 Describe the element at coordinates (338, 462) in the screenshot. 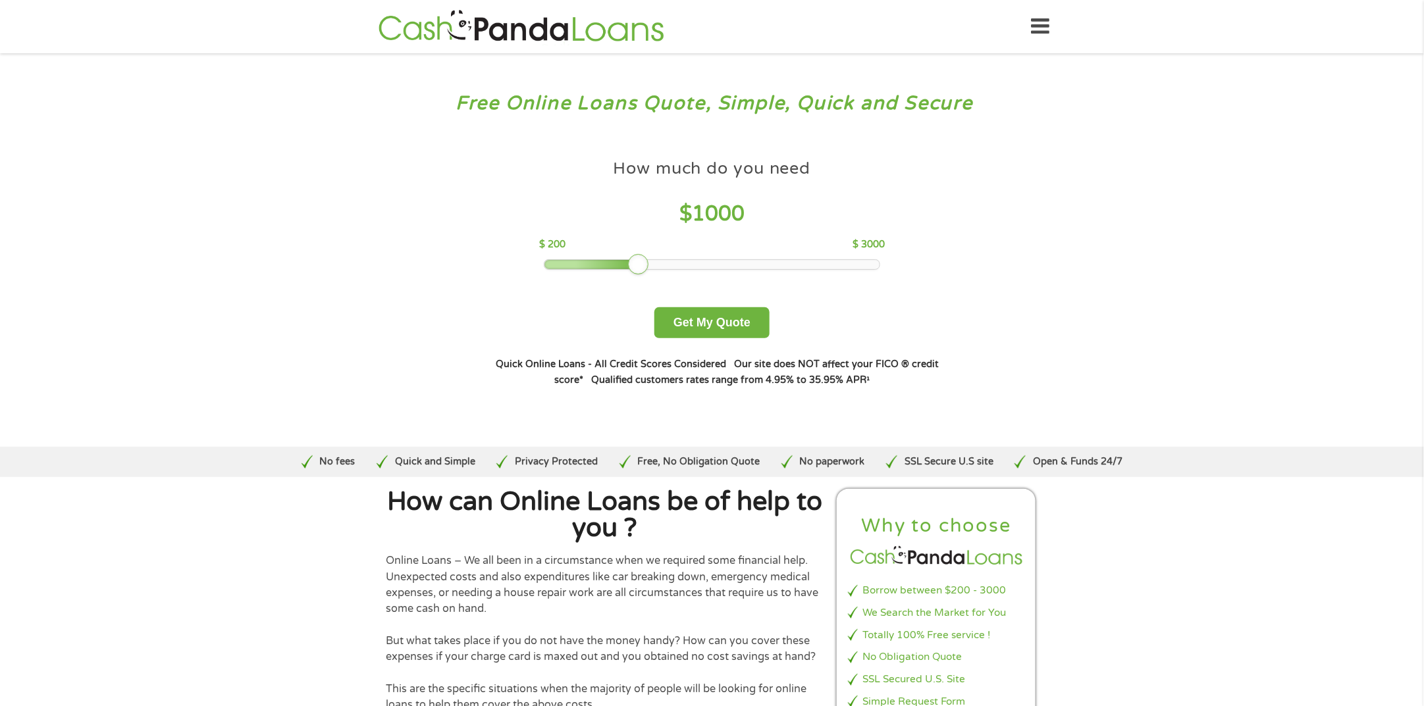

I see `p: No fees` at that location.